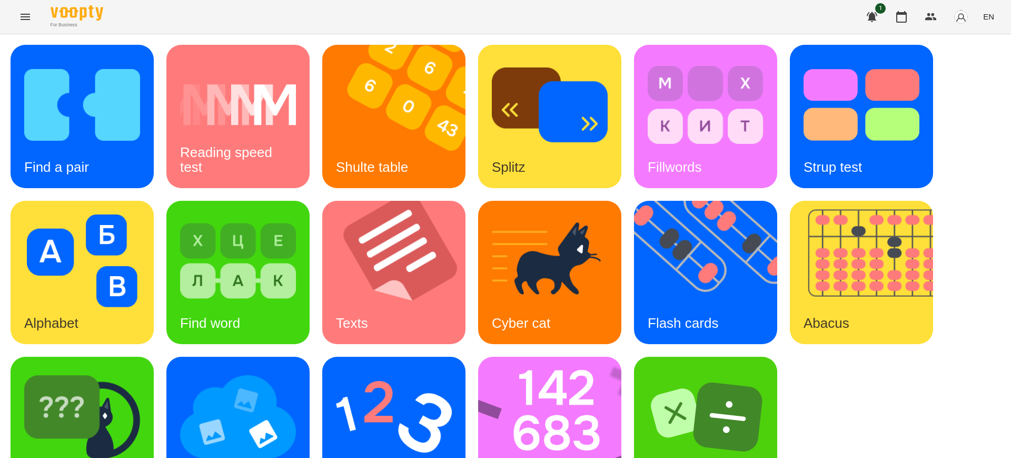 The width and height of the screenshot is (1011, 458). What do you see at coordinates (56, 167) in the screenshot?
I see `h3: Find a pair` at bounding box center [56, 167].